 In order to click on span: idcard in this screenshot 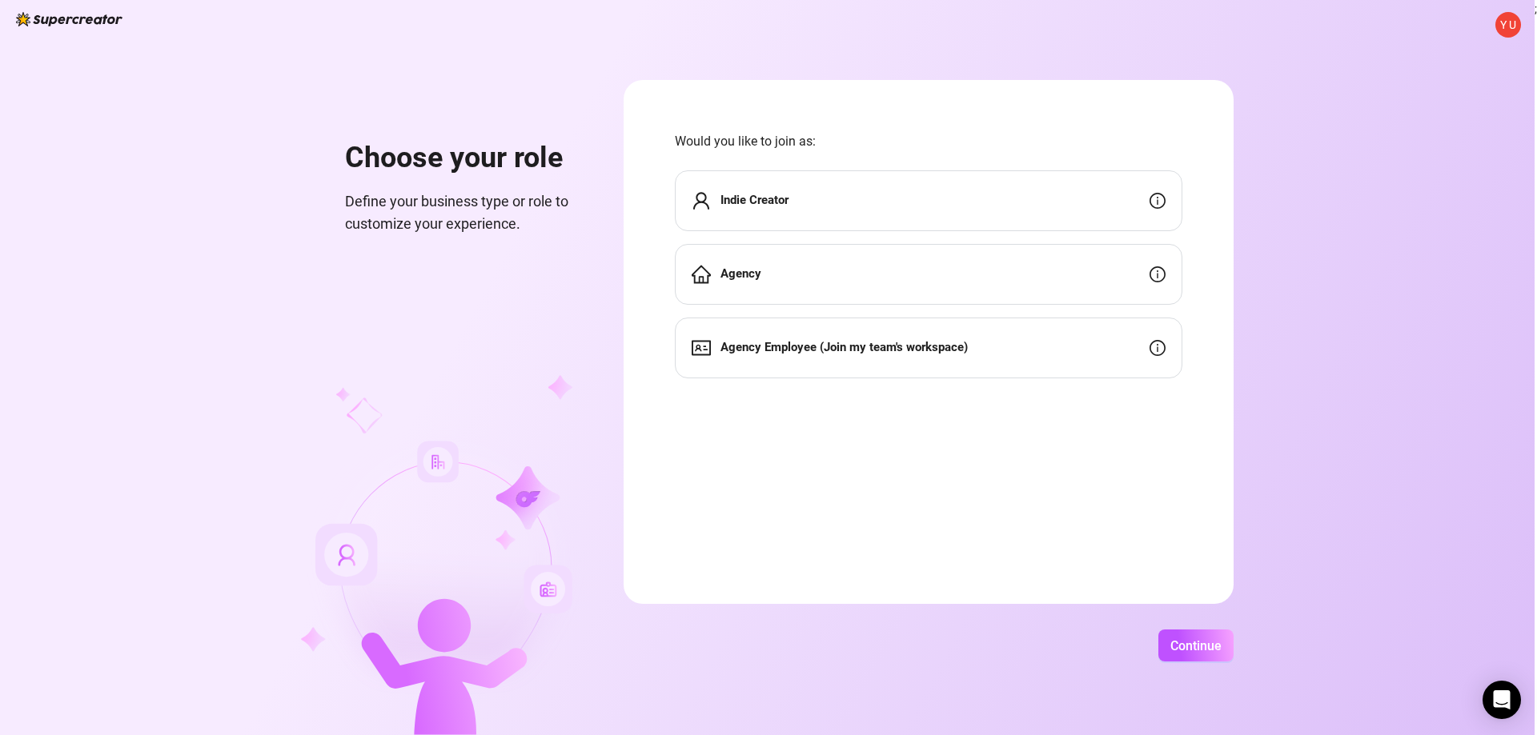, I will do `click(701, 348)`.